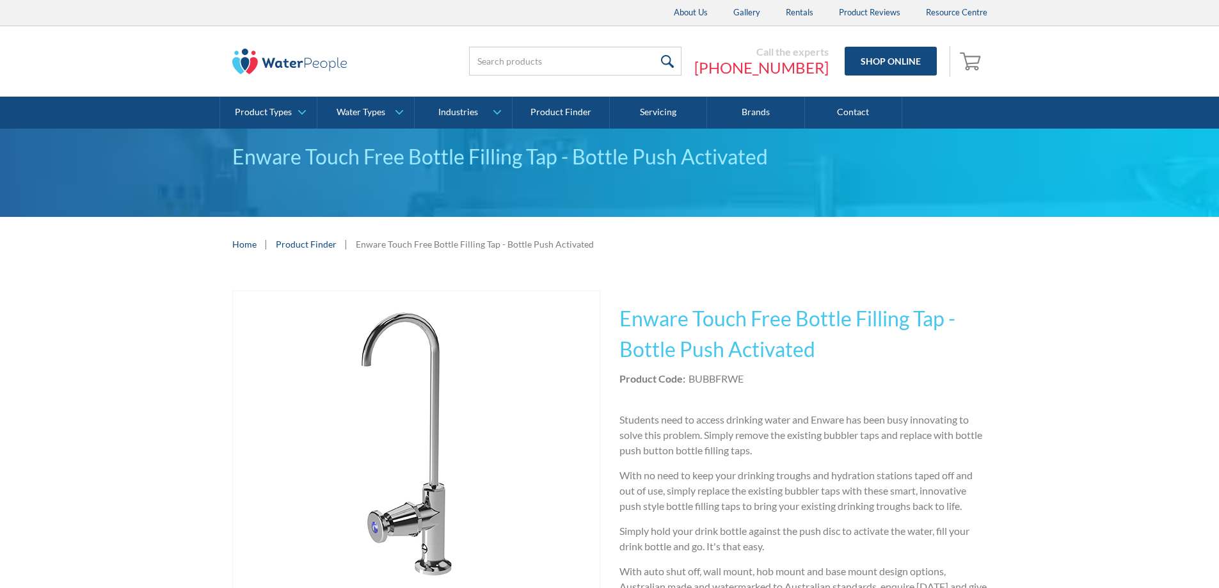  Describe the element at coordinates (803, 435) in the screenshot. I see `p: Students need to access drinking water and Enware has been busy innovating to solve this problem....` at that location.